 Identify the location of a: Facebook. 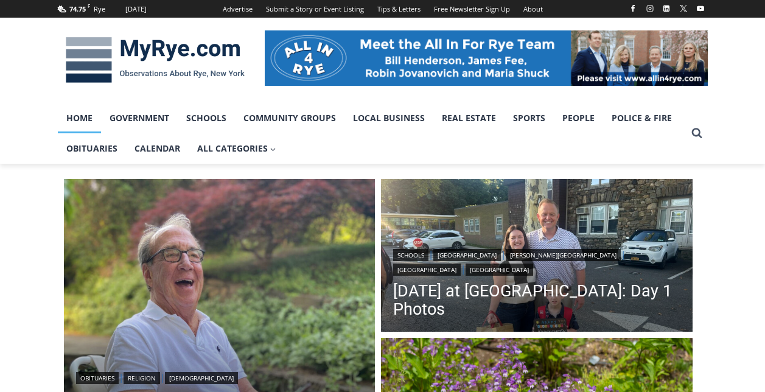
(633, 9).